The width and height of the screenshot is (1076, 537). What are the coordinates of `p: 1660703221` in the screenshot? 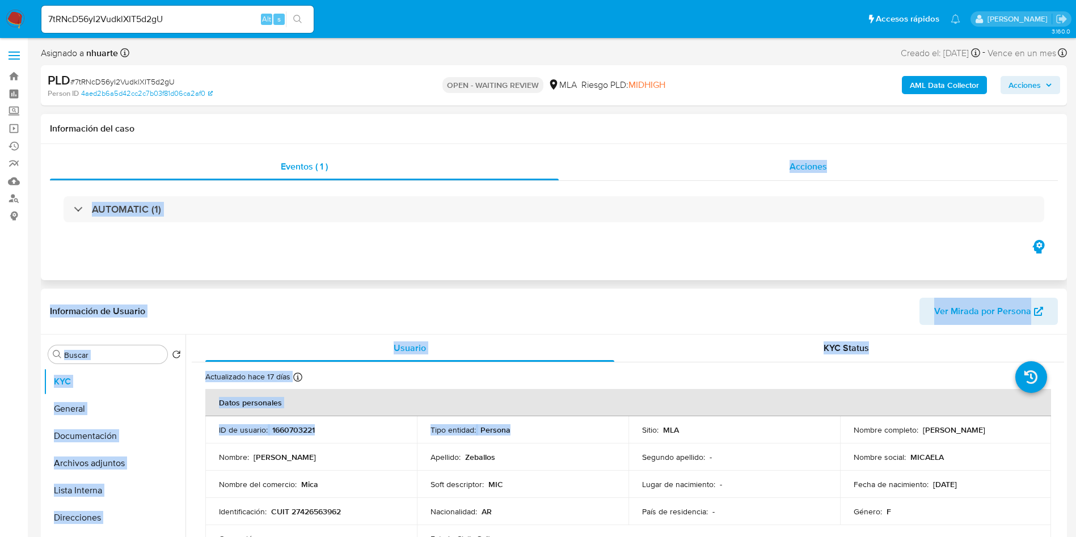 It's located at (293, 430).